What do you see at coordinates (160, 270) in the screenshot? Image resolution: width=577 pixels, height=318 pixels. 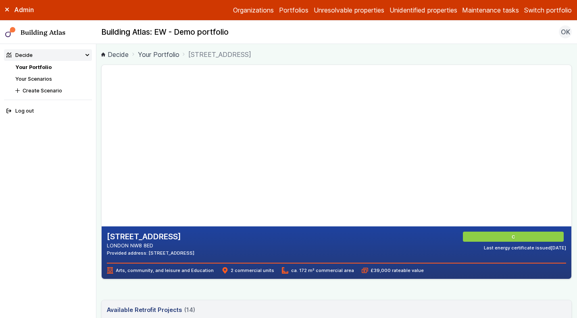 I see `span: Arts, community, and leisure and Education` at bounding box center [160, 270].